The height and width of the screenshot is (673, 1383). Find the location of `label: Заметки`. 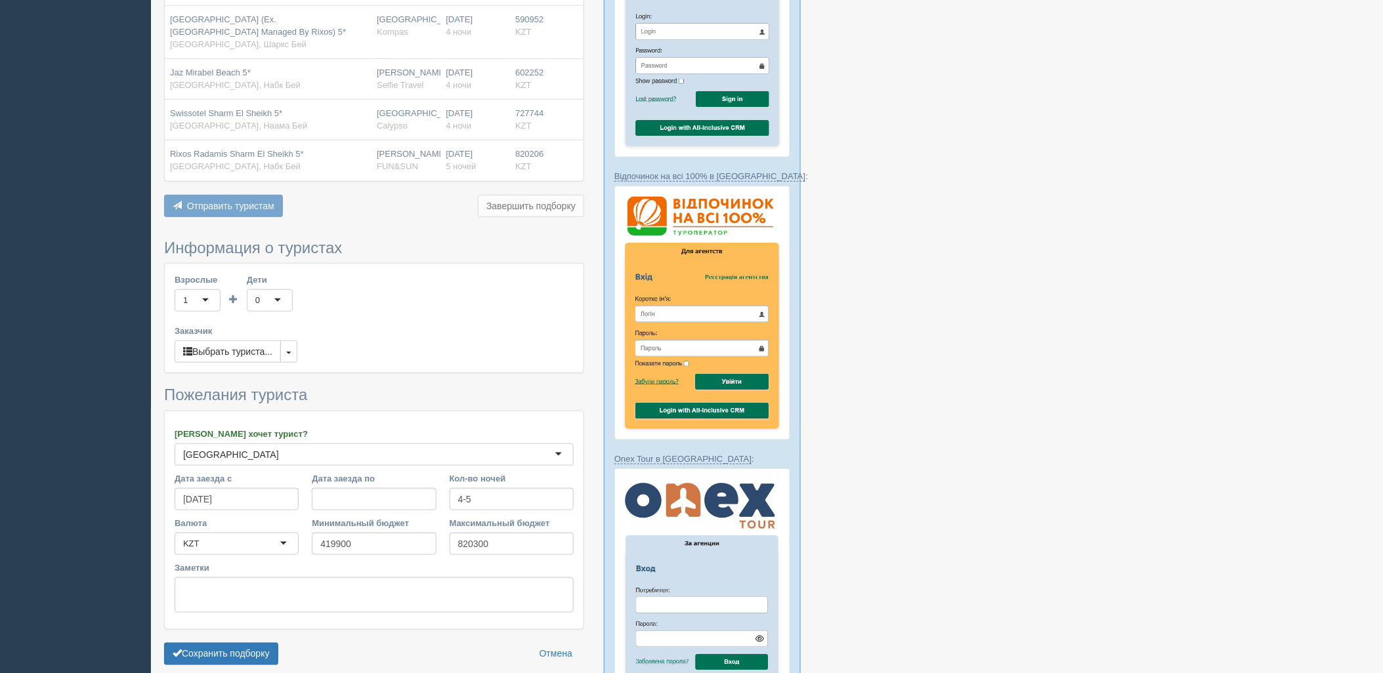

label: Заметки is located at coordinates (374, 568).